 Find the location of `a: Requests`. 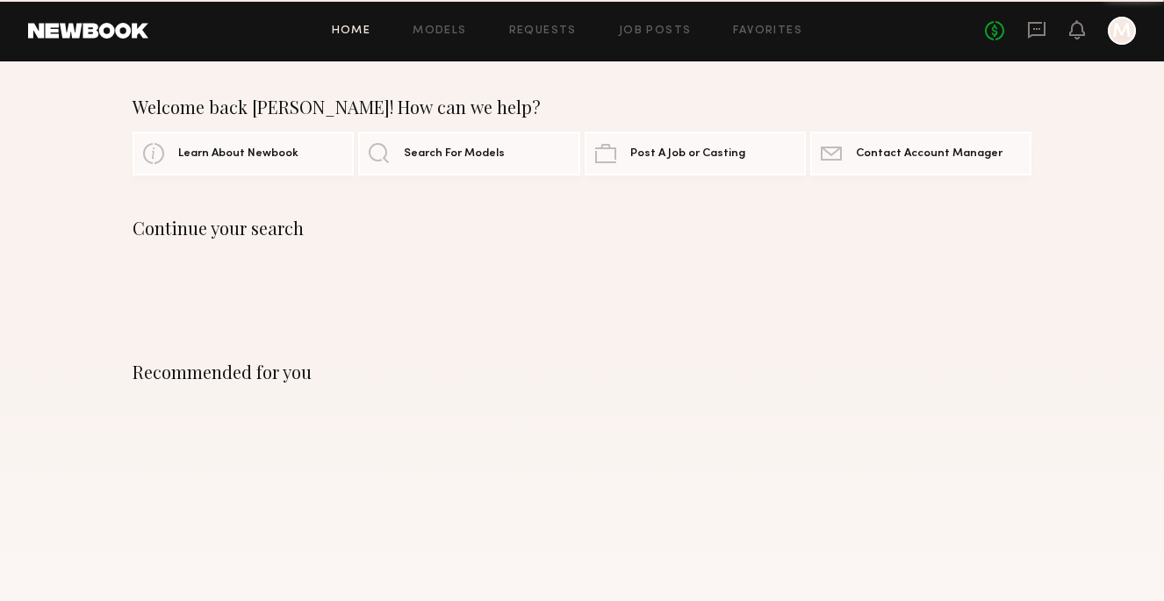

a: Requests is located at coordinates (543, 31).